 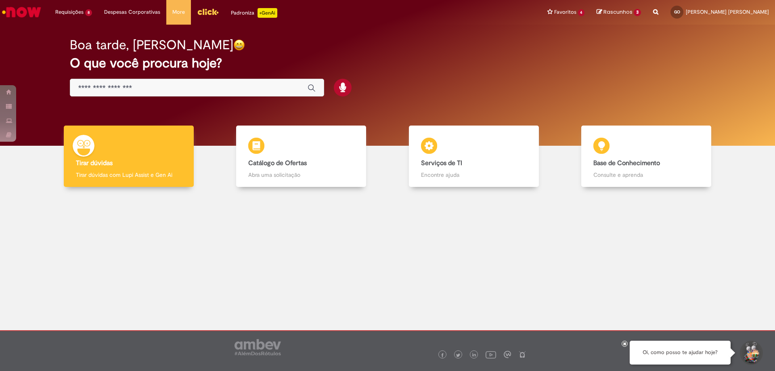 I want to click on b: Tirar dúvidas, so click(x=94, y=163).